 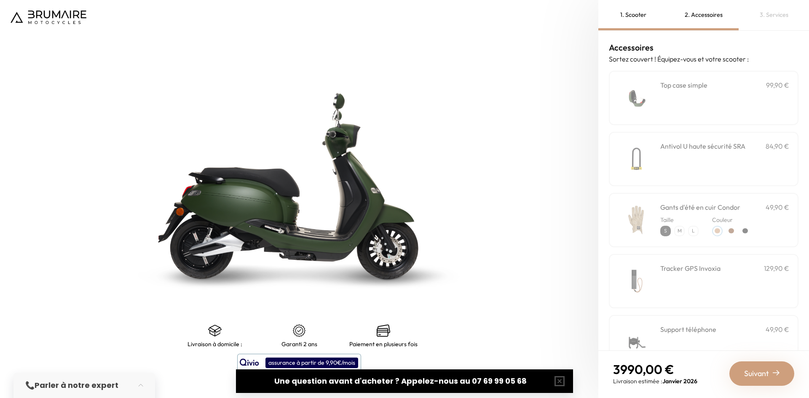 I want to click on h3: Top case simple, so click(x=684, y=85).